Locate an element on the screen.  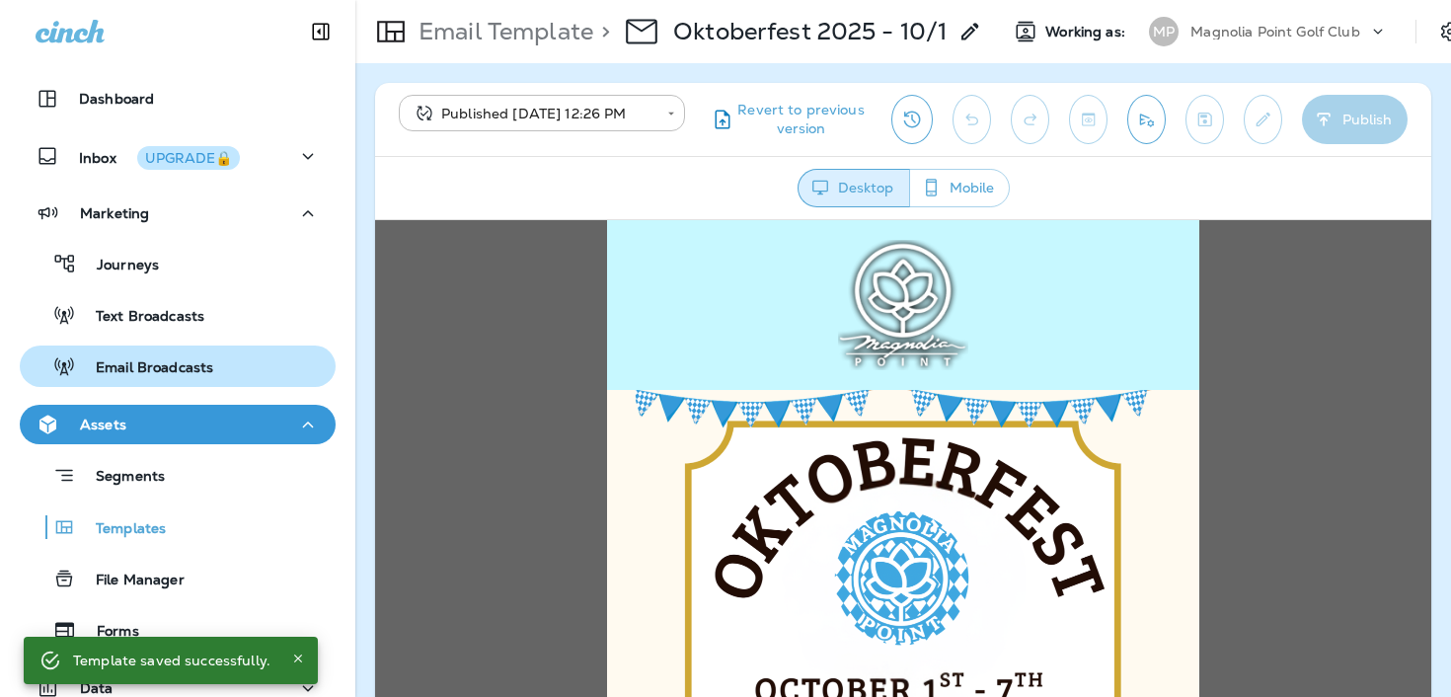
button: Text Broadcasts is located at coordinates (178, 315).